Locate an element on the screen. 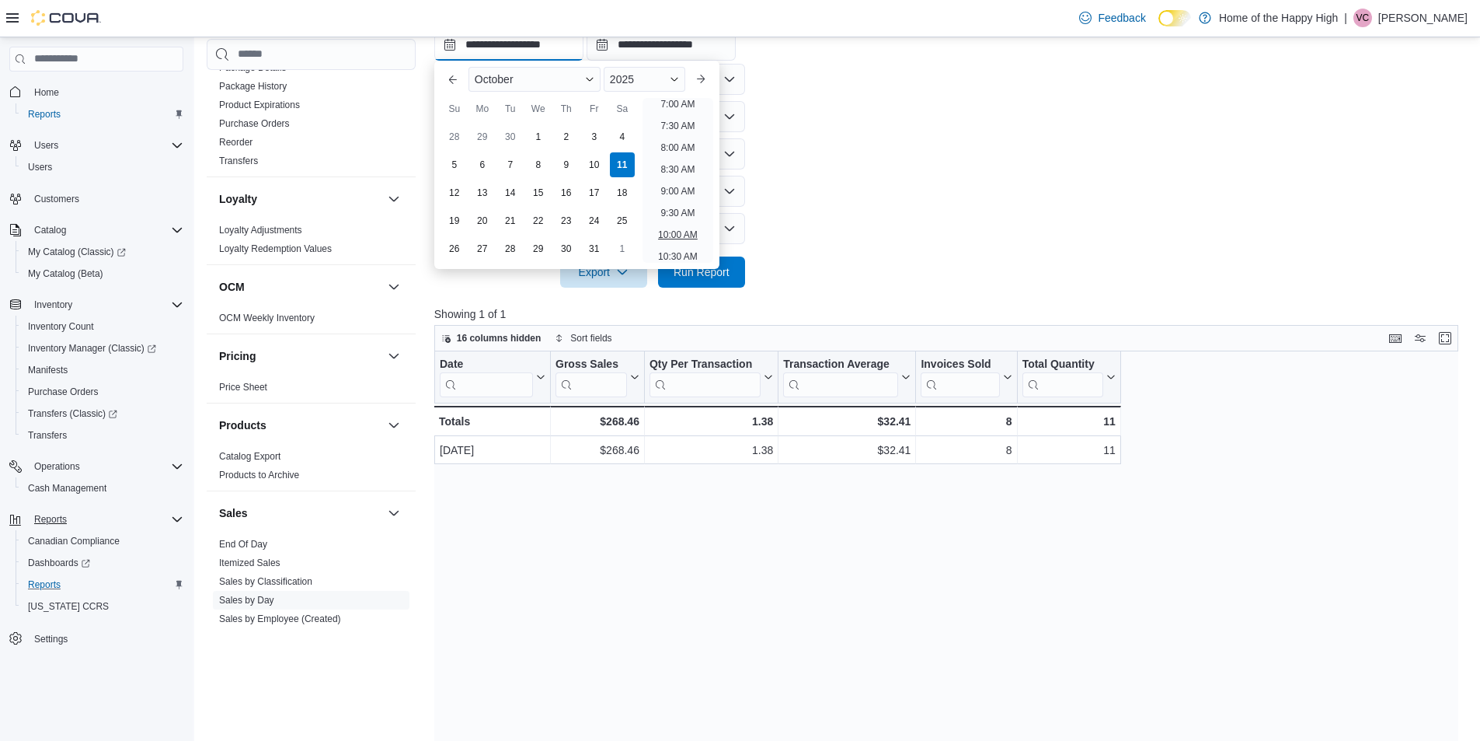 The width and height of the screenshot is (1480, 741). a: Canadian Compliance is located at coordinates (74, 541).